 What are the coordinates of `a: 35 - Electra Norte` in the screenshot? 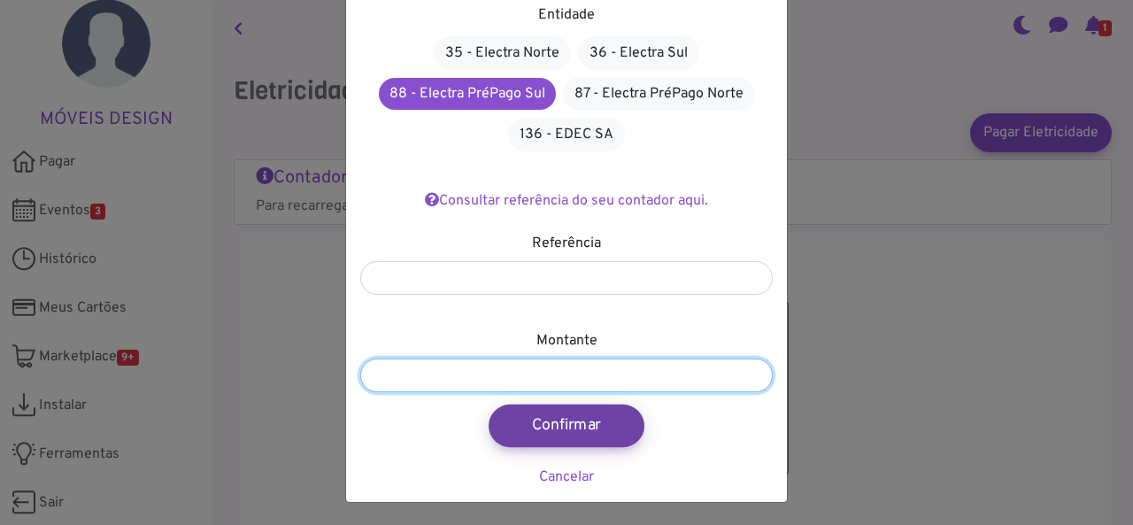 It's located at (502, 53).